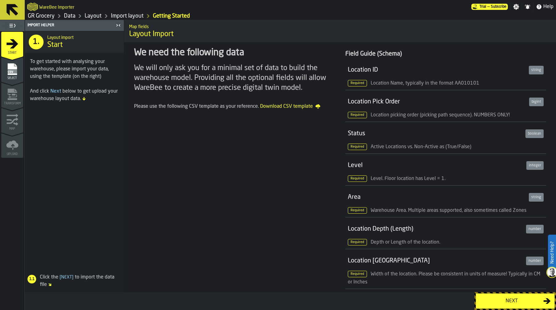  I want to click on a: link-to-/wh/i/e451d98b-95f6-4604-91ff-c80219f9c36d/pricing/, so click(490, 7).